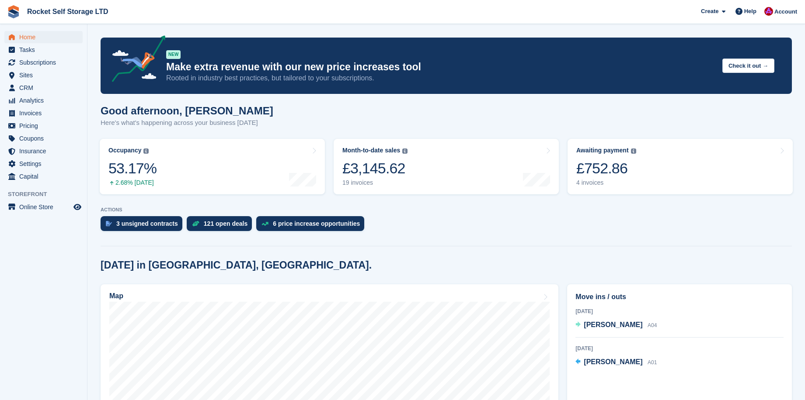 This screenshot has width=805, height=400. I want to click on div: 4 invoices, so click(606, 183).